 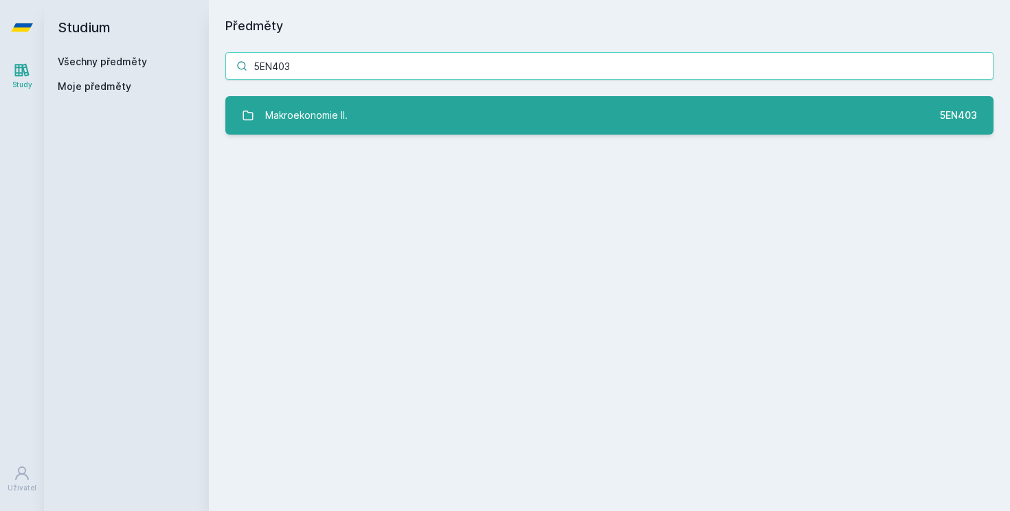 What do you see at coordinates (102, 61) in the screenshot?
I see `a: Všechny předměty` at bounding box center [102, 61].